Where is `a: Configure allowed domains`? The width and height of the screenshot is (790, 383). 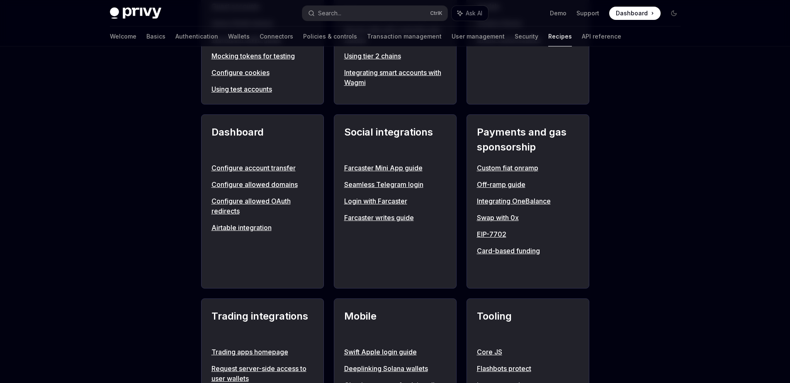 a: Configure allowed domains is located at coordinates (263, 185).